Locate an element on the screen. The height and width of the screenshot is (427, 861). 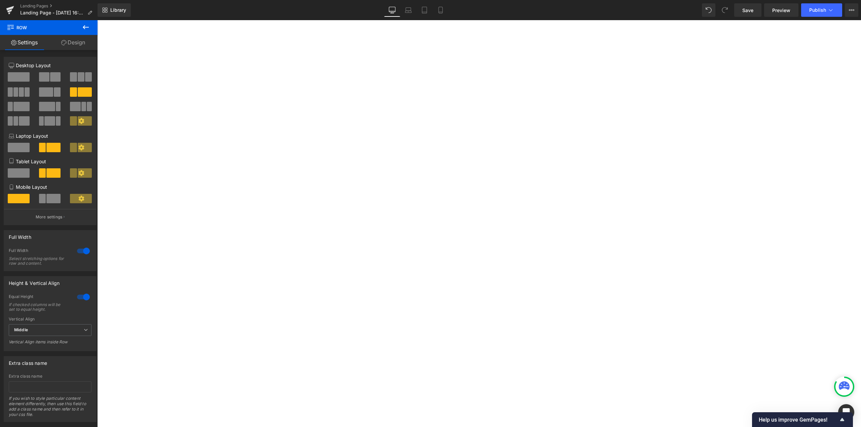
div: Vertical Align is located at coordinates (50, 319).